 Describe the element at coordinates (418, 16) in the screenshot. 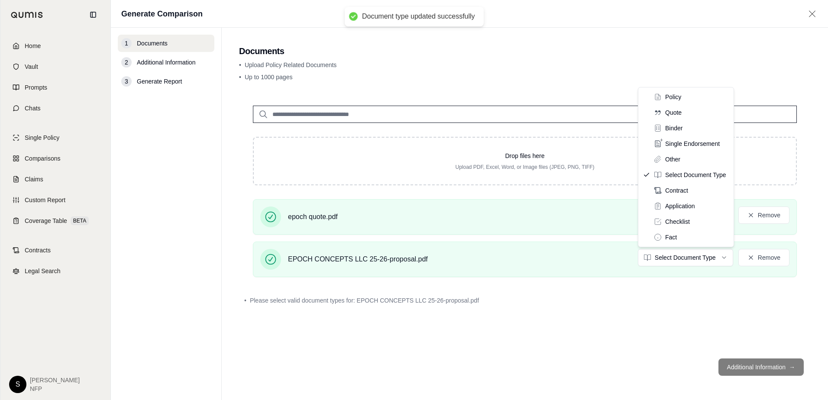

I see `div: Document type updated successfully` at that location.